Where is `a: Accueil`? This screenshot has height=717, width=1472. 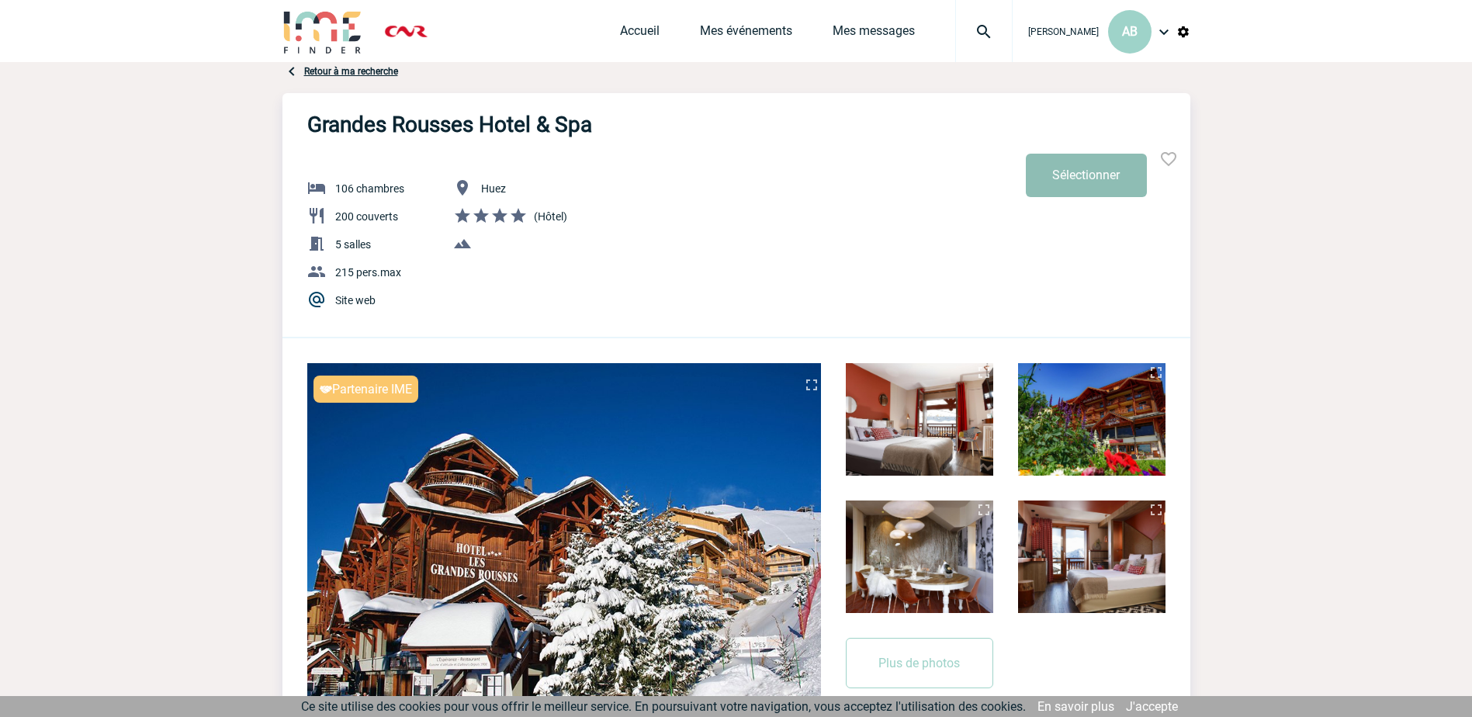
a: Accueil is located at coordinates (639, 34).